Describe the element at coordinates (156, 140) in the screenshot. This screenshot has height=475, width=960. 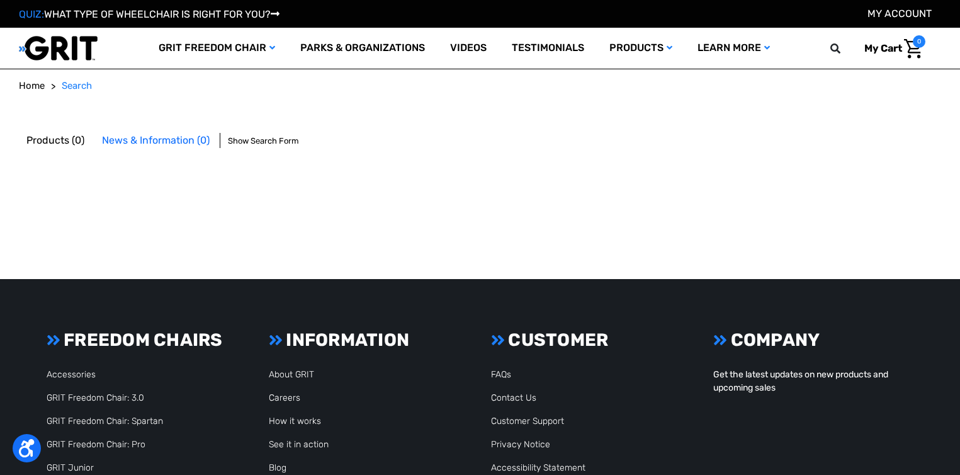
I see `span: News & Information (0)` at that location.